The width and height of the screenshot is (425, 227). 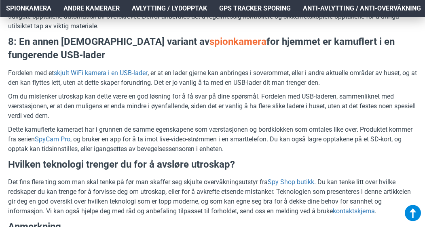 What do you see at coordinates (212, 197) in the screenshot?
I see `p: Det fins flere ting som man skal tenke på før man skaffer seg skjulte overvåkningsutstyr fra . Du...` at bounding box center [212, 197].